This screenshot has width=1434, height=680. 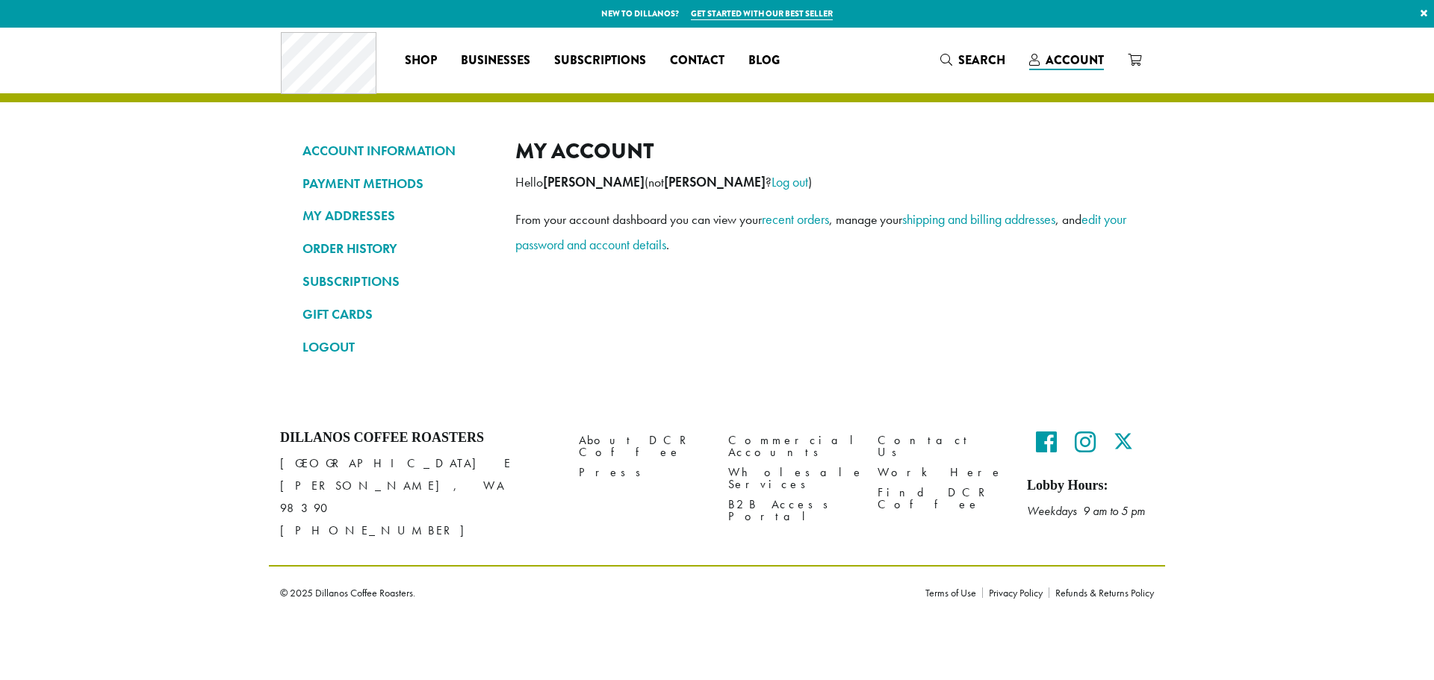 I want to click on nav: Account pages, so click(x=397, y=255).